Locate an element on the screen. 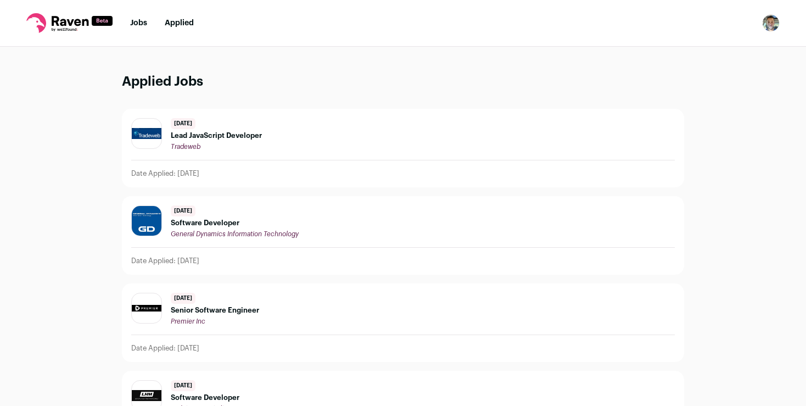  img: f8765f468644be978348a10e99f7dfd0b59a99587ba8773062aa68520135f3a4 is located at coordinates (147, 396).